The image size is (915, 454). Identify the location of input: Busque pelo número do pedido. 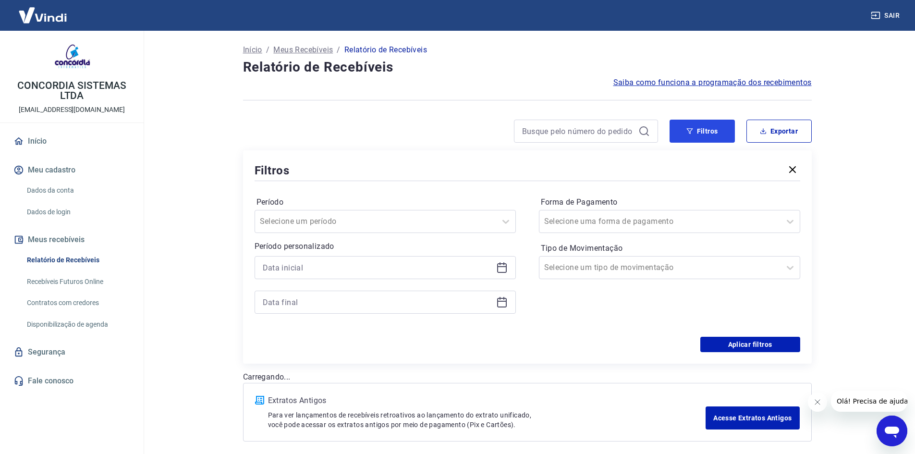
(578, 131).